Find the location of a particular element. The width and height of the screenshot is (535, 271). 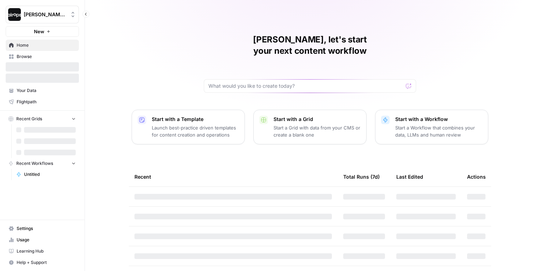

span: Recent Workflows is located at coordinates (35, 163).